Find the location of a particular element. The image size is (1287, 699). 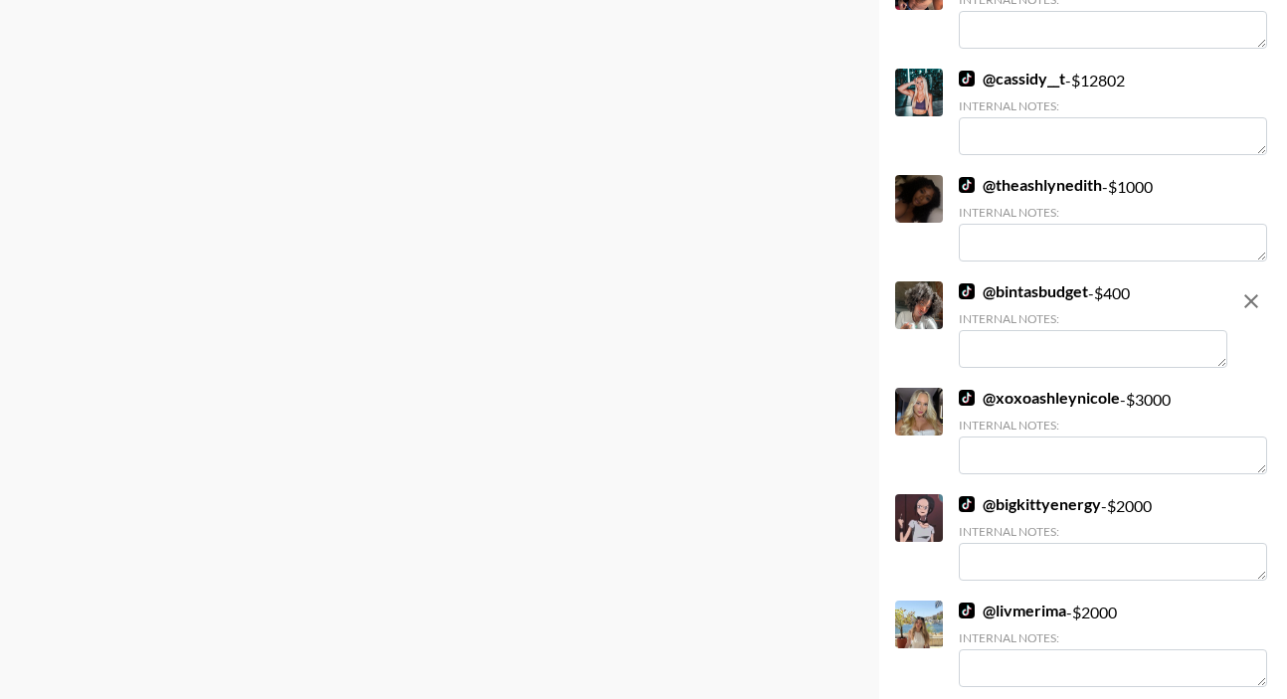

a: @bigkittyenergy is located at coordinates (1029, 504).